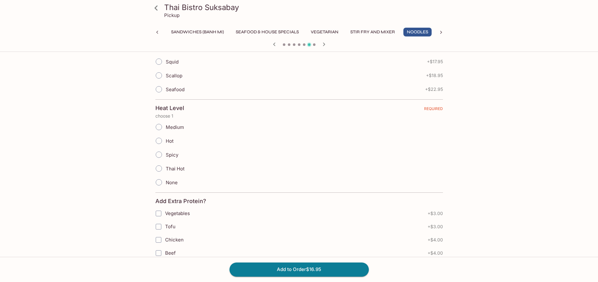  Describe the element at coordinates (325, 32) in the screenshot. I see `button: Vegetarian` at that location.